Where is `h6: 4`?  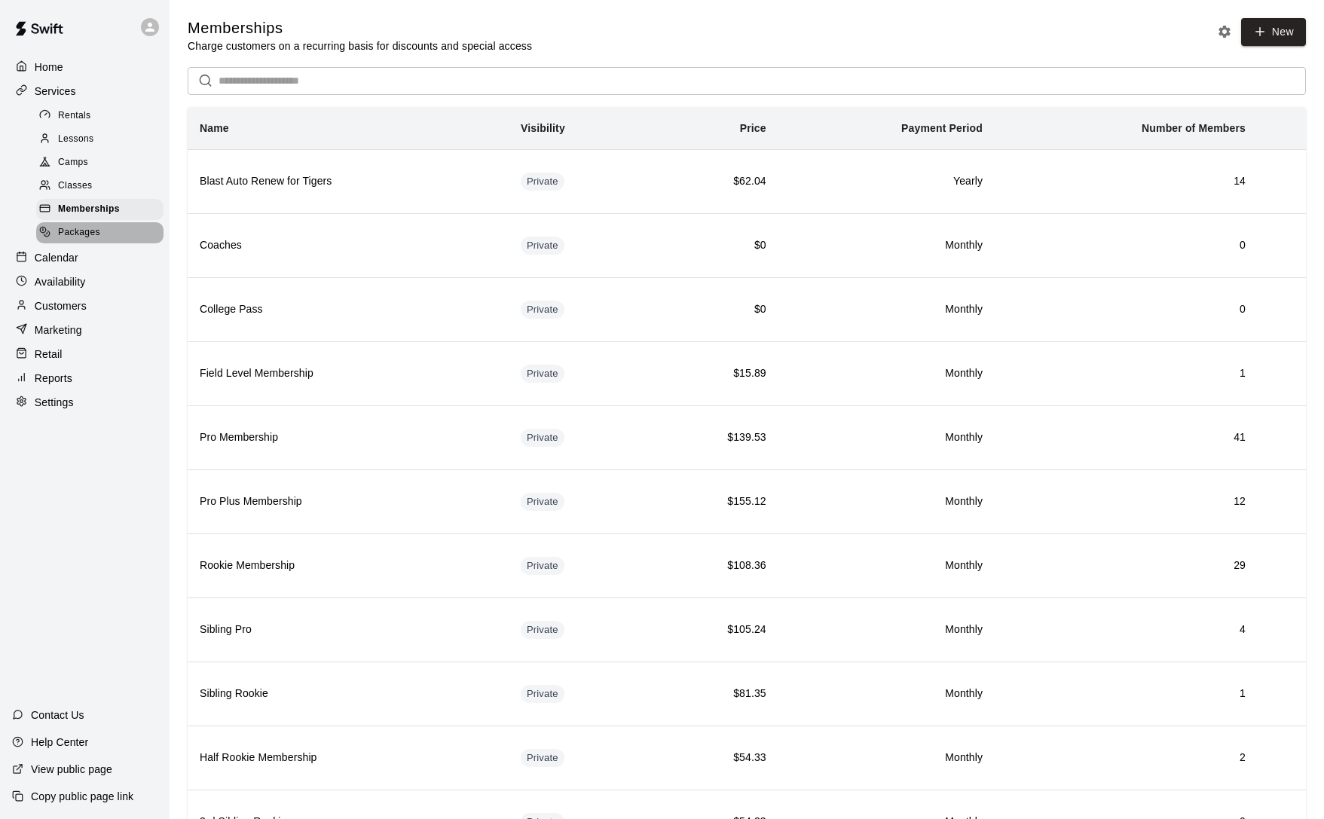
h6: 4 is located at coordinates (1125, 630).